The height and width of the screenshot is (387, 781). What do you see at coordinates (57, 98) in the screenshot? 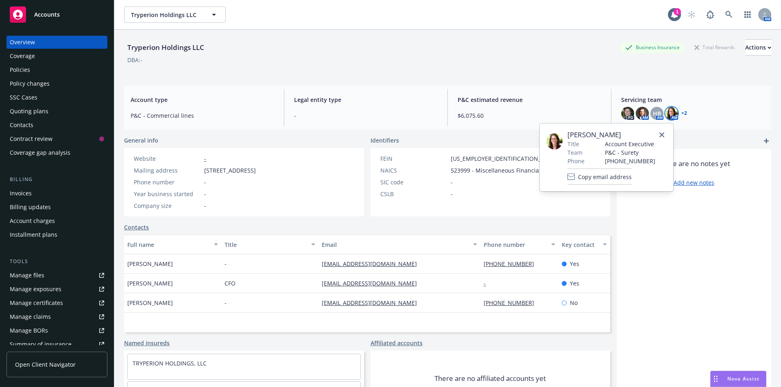
I see `a: SSC Cases` at bounding box center [57, 98].